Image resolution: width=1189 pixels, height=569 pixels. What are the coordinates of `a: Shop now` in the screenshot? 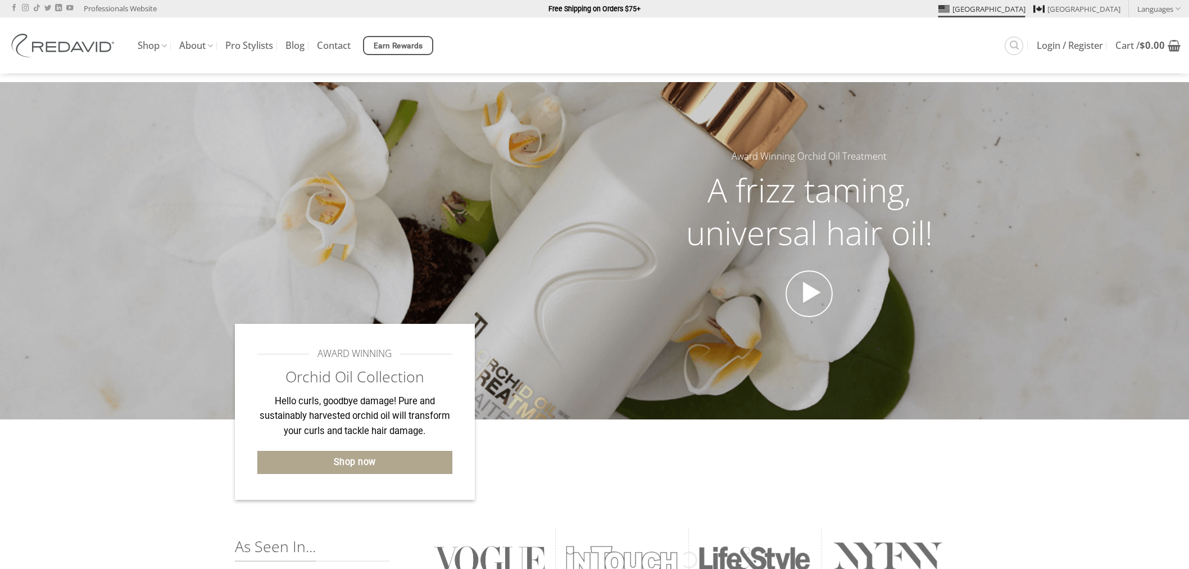 It's located at (355, 462).